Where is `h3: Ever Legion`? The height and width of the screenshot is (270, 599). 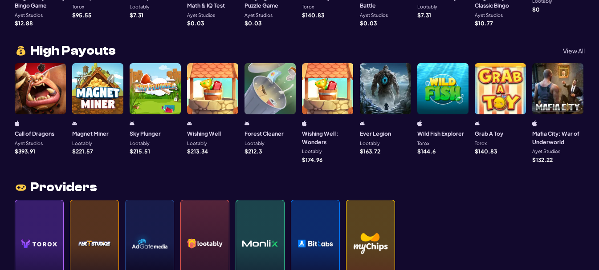 h3: Ever Legion is located at coordinates (375, 134).